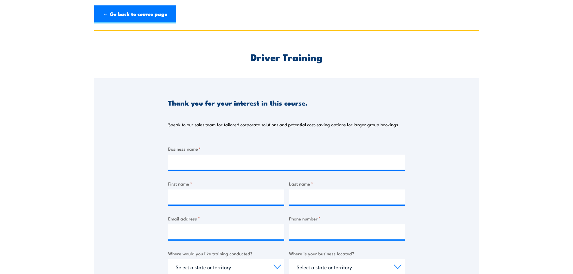 Image resolution: width=573 pixels, height=274 pixels. Describe the element at coordinates (135, 14) in the screenshot. I see `a: ← Go back to course page` at that location.